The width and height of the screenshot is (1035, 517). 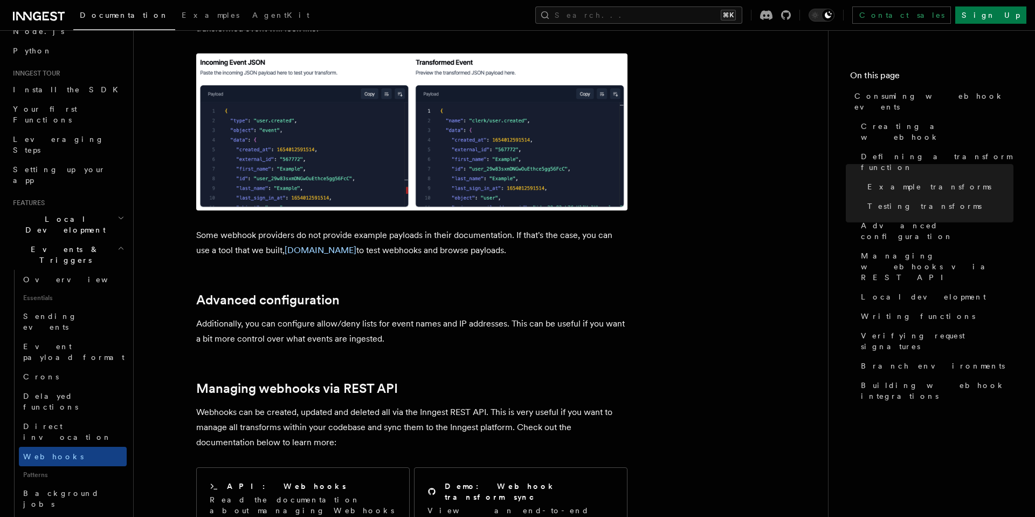 I want to click on span: Overview, so click(x=79, y=279).